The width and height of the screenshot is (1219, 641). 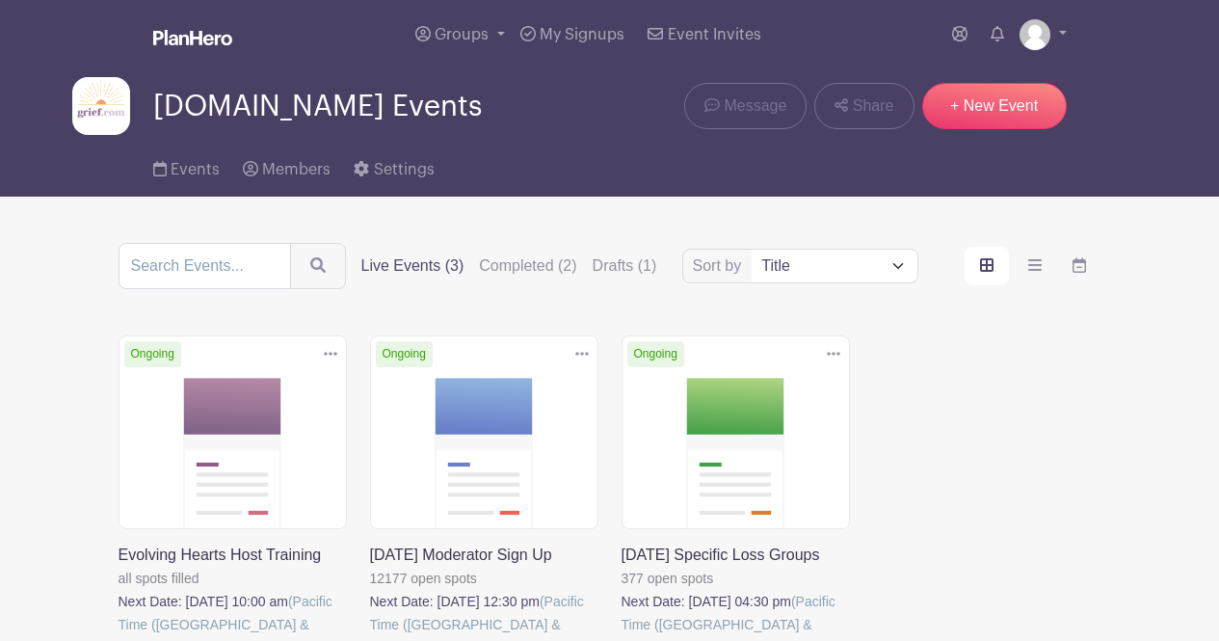 I want to click on input: Search Events..., so click(x=204, y=266).